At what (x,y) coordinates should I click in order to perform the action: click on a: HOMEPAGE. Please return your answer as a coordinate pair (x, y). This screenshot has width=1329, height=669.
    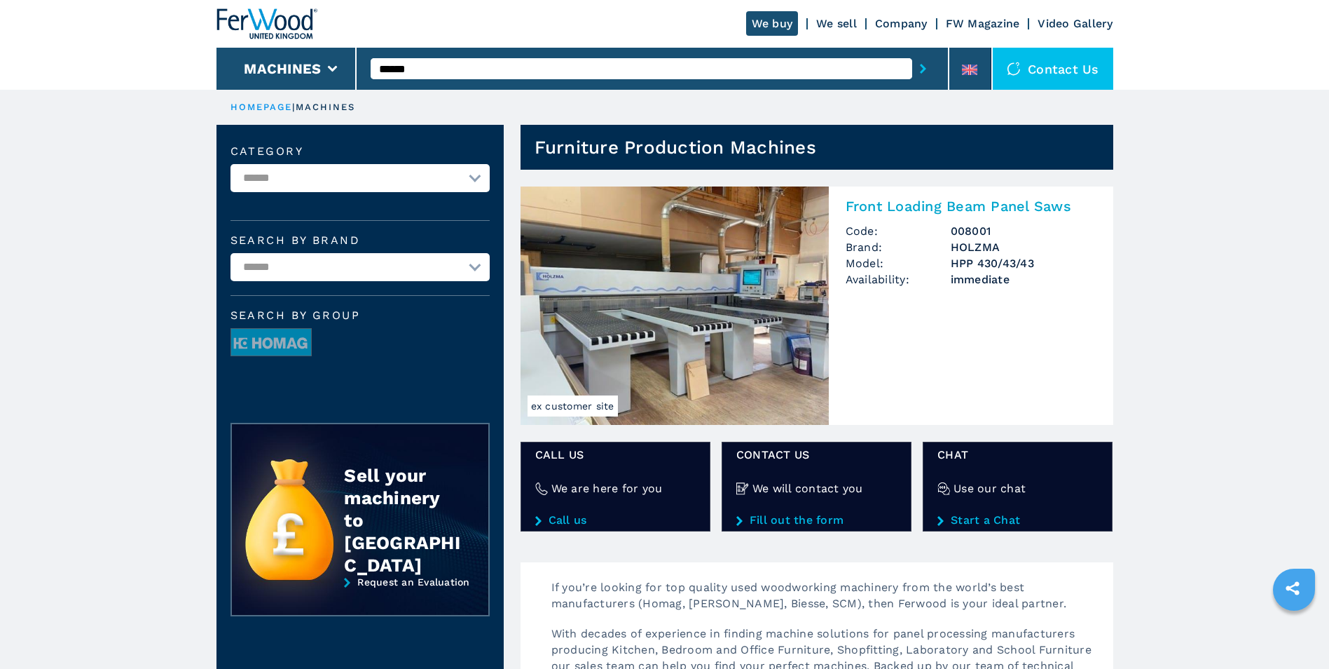
    Looking at the image, I should click on (261, 107).